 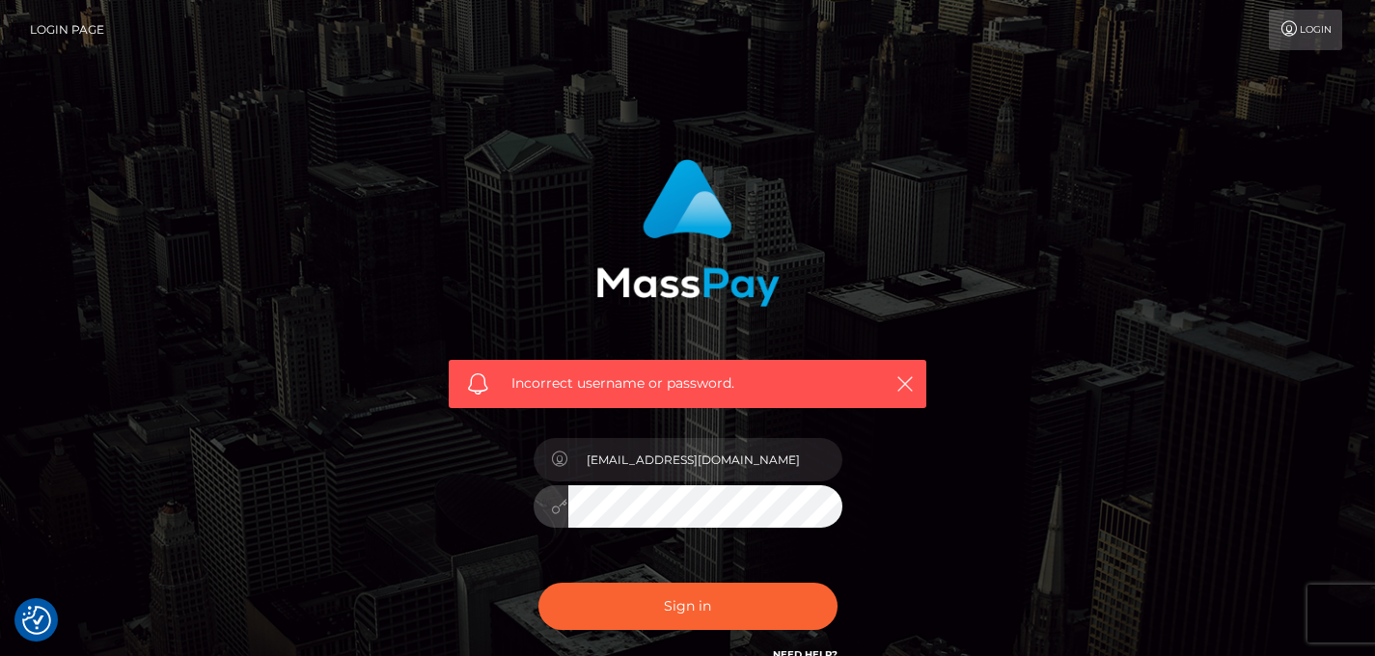 I want to click on span: Incorrect username or password., so click(x=687, y=383).